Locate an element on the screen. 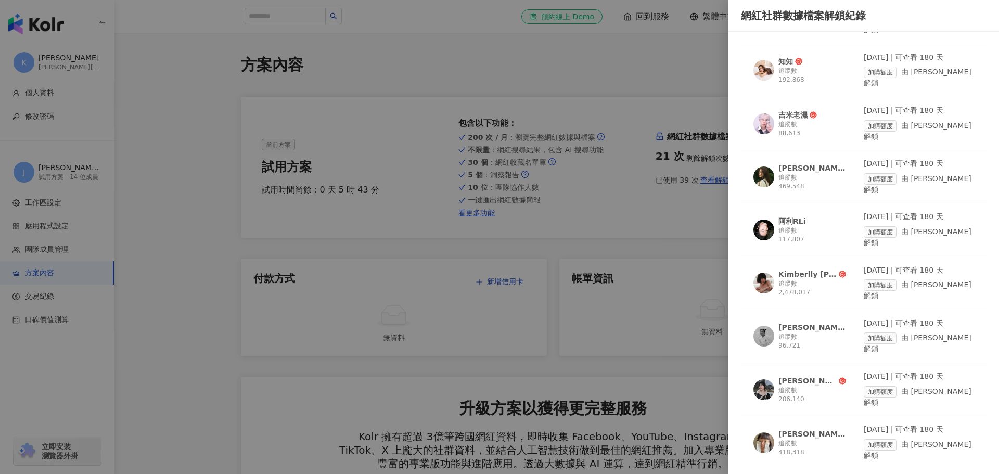  div: 追蹤數 88,613 is located at coordinates (812, 129).